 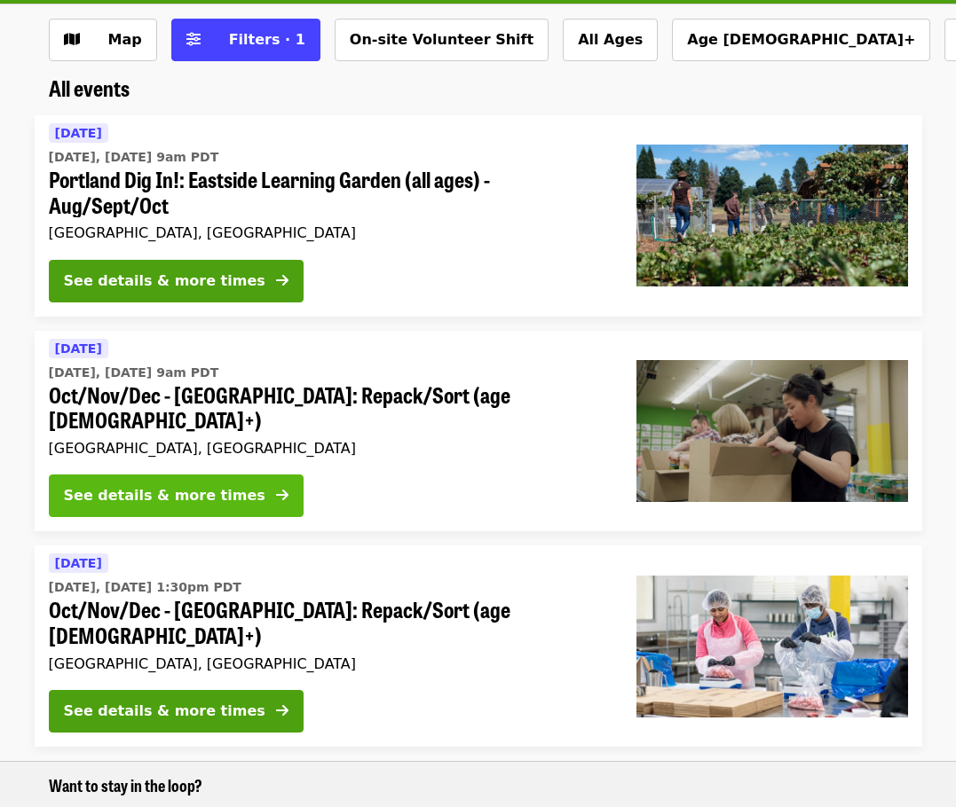 What do you see at coordinates (441, 40) in the screenshot?
I see `button: On-site Volunteer Shift` at bounding box center [441, 40].